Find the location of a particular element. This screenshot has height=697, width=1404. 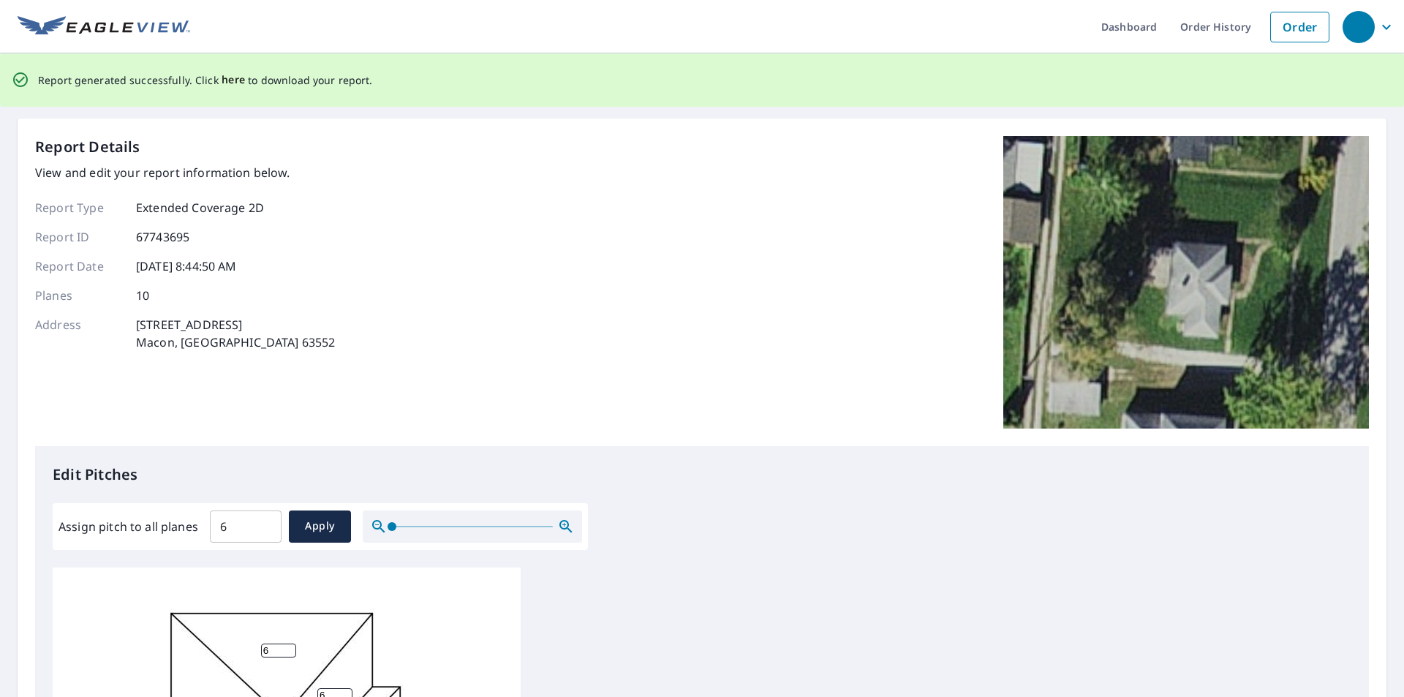

p: 67743695 is located at coordinates (162, 237).